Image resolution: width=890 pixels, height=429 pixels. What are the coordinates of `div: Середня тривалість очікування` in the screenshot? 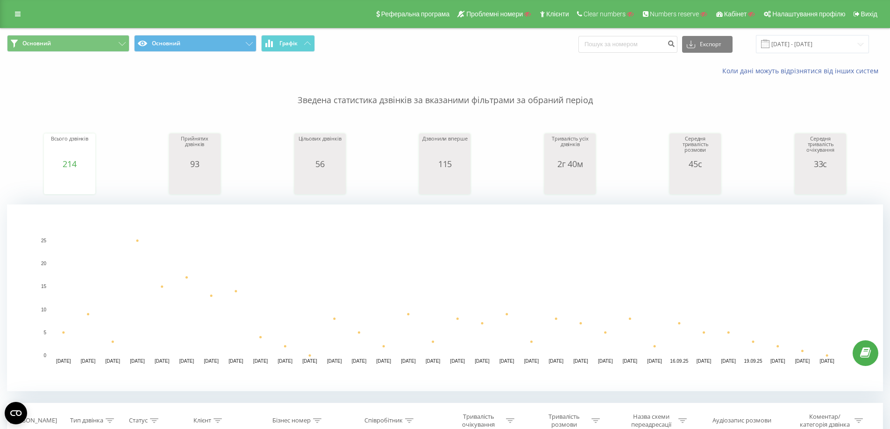 It's located at (820, 148).